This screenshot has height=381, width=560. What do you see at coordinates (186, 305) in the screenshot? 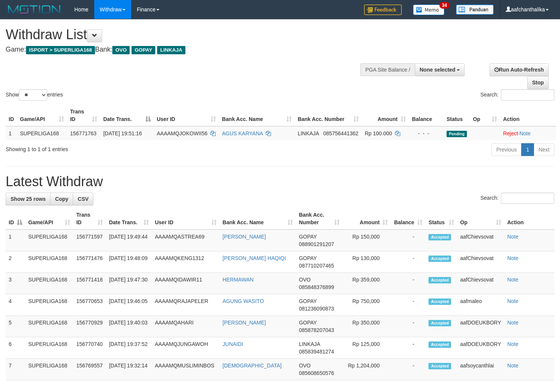
I see `td: AAAAMQRAJAPELER` at bounding box center [186, 305].